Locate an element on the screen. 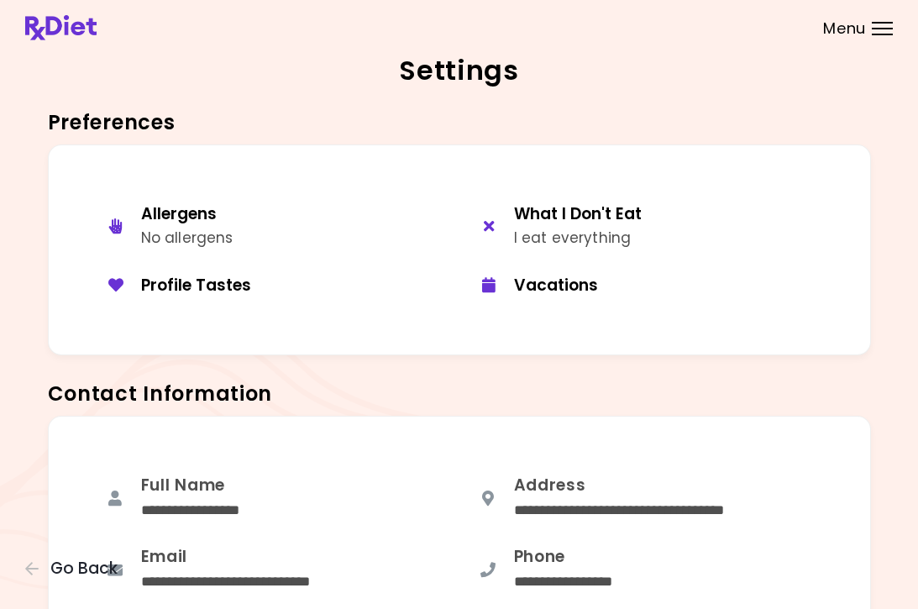 The height and width of the screenshot is (609, 918). button: AllergensNo allergens is located at coordinates (273, 227).